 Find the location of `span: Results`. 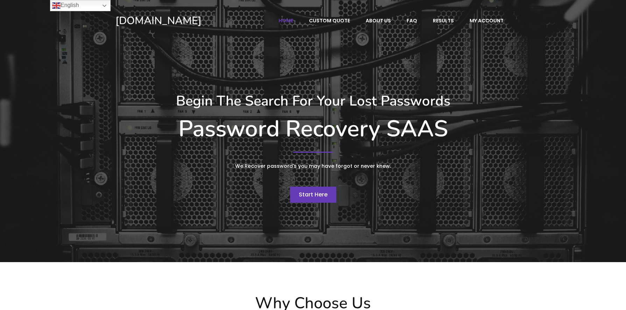

span: Results is located at coordinates (443, 21).